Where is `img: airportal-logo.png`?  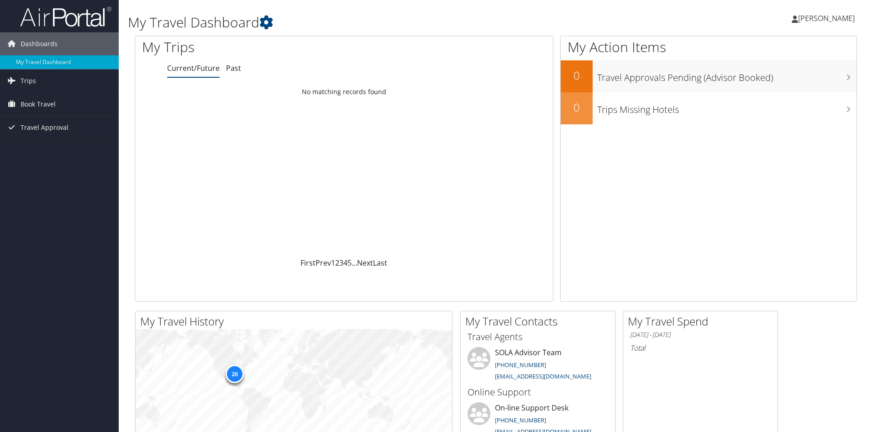
img: airportal-logo.png is located at coordinates (66, 16).